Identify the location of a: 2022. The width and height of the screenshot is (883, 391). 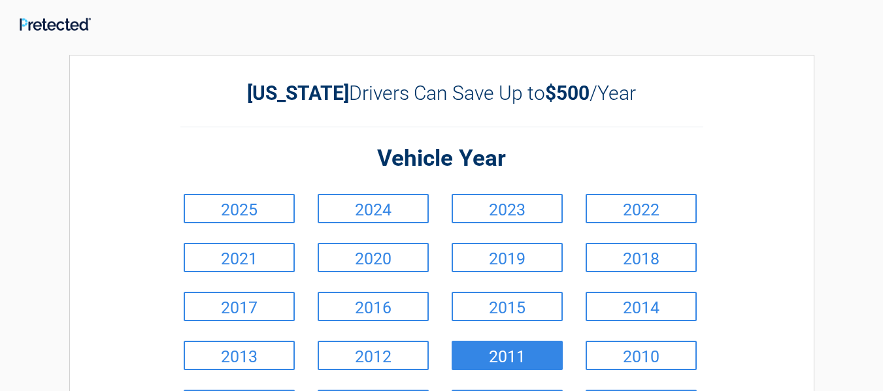
(641, 208).